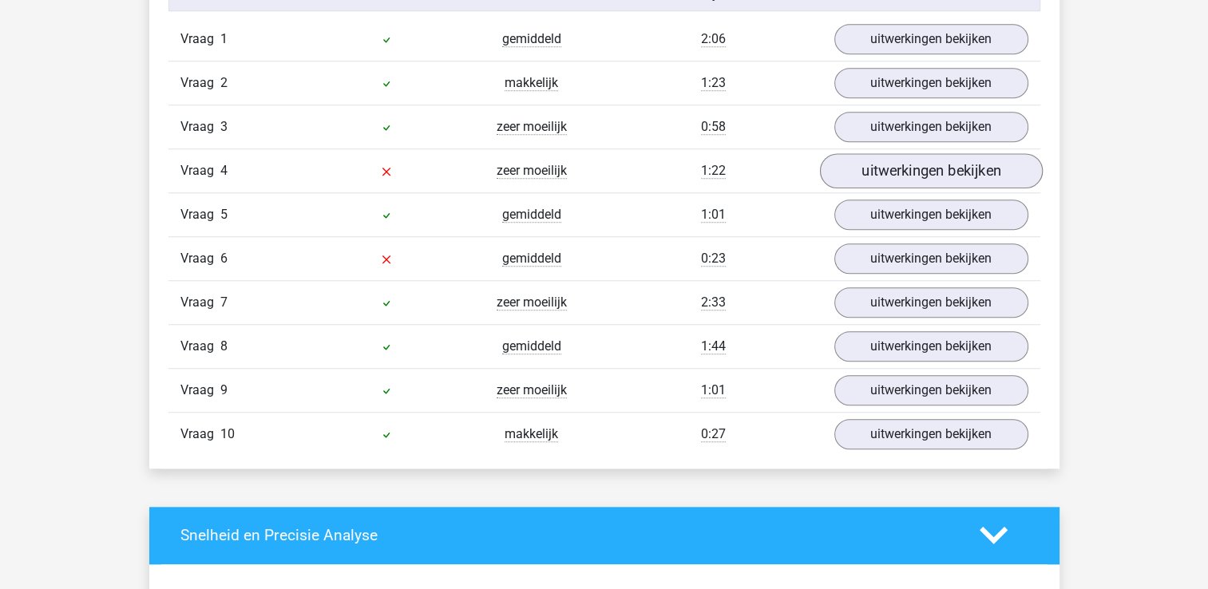 The width and height of the screenshot is (1208, 589). Describe the element at coordinates (713, 259) in the screenshot. I see `span: 0:23` at that location.